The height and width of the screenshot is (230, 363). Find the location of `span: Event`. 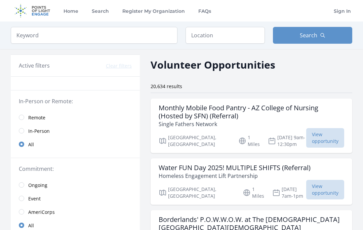

span: Event is located at coordinates (34, 199).